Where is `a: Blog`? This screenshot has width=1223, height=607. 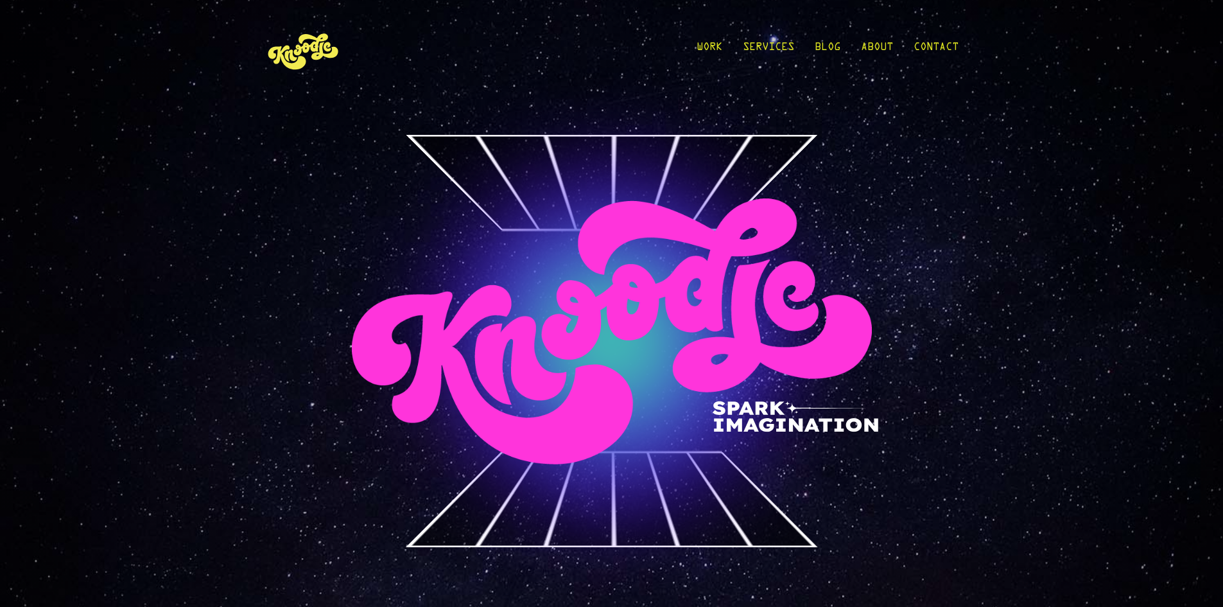
a: Blog is located at coordinates (828, 50).